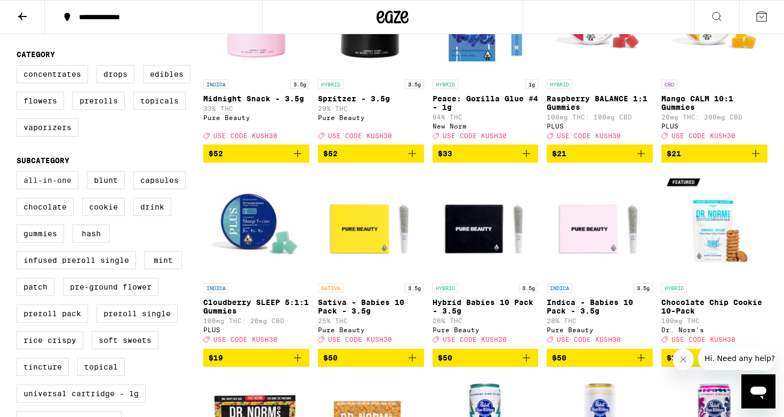  What do you see at coordinates (485, 320) in the screenshot?
I see `p: 26% THC` at bounding box center [485, 320].